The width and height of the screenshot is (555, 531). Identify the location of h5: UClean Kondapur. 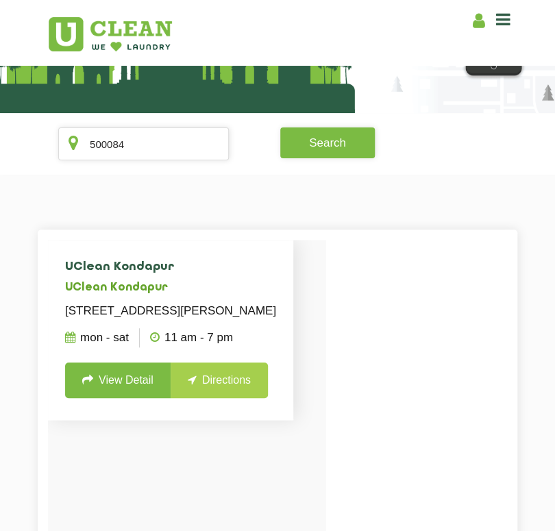
(171, 288).